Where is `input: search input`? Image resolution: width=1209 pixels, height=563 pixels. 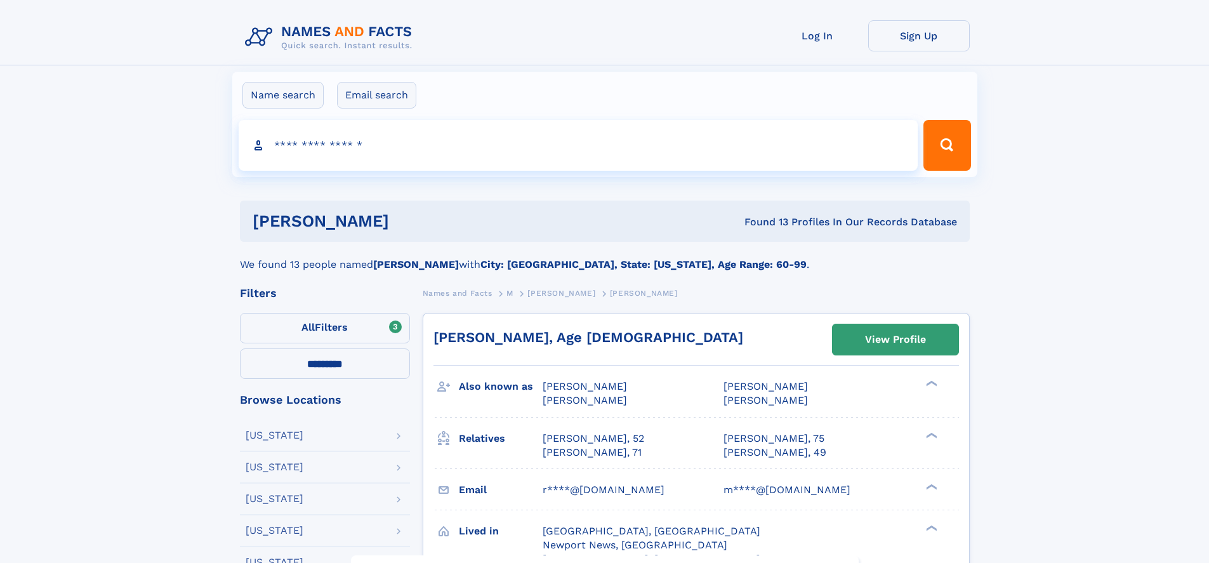 input: search input is located at coordinates (578, 145).